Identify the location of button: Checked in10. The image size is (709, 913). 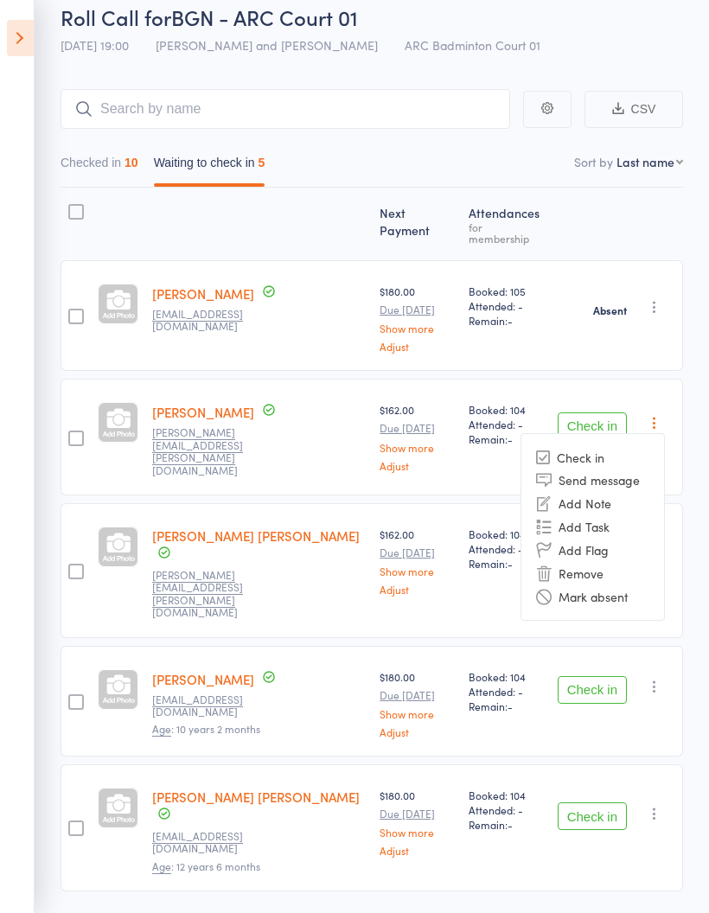
(99, 167).